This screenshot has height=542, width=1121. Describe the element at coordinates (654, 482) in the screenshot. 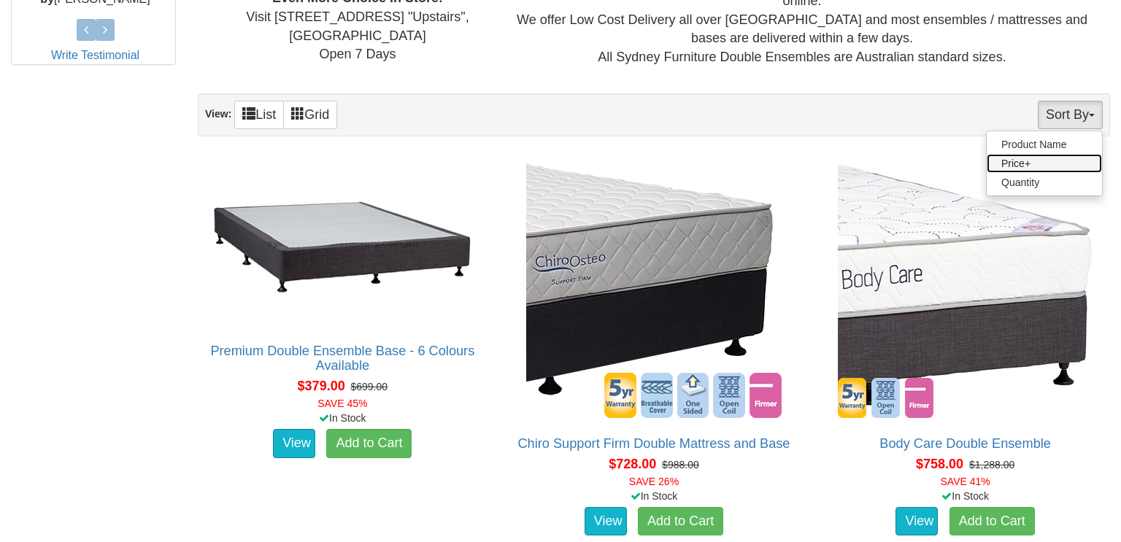

I see `font: SAVE 26%` at that location.